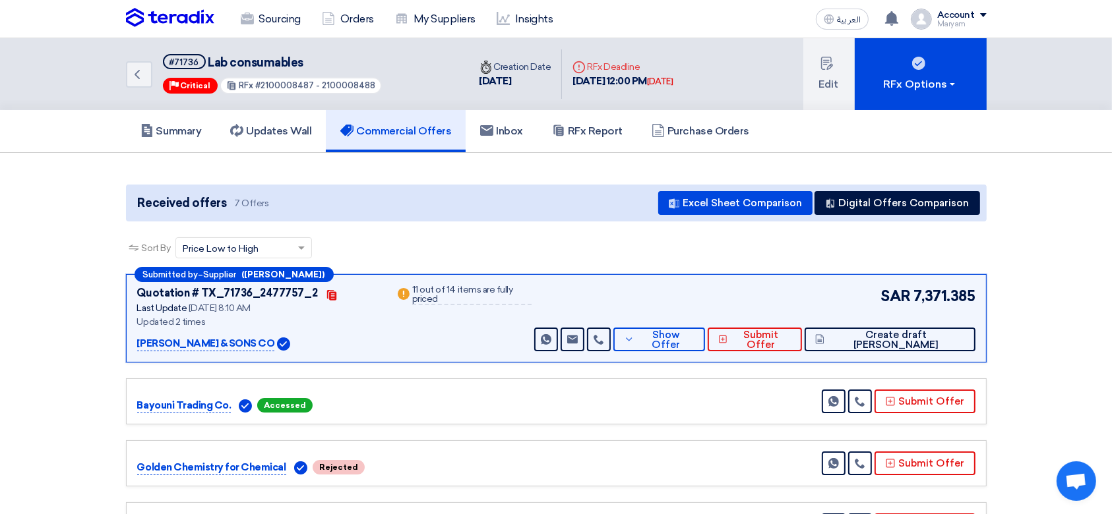  What do you see at coordinates (515, 67) in the screenshot?
I see `div: Creation Date` at bounding box center [515, 67].